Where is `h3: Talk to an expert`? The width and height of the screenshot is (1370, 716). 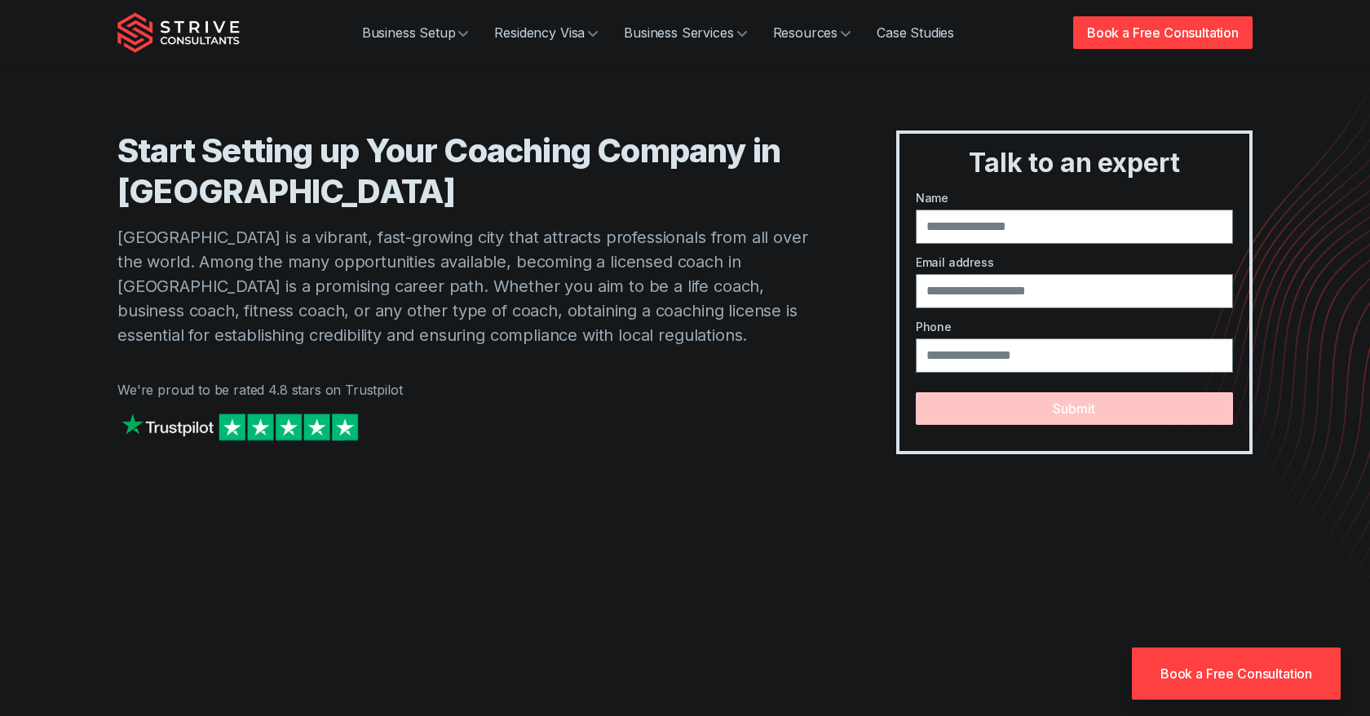 h3: Talk to an expert is located at coordinates (1074, 163).